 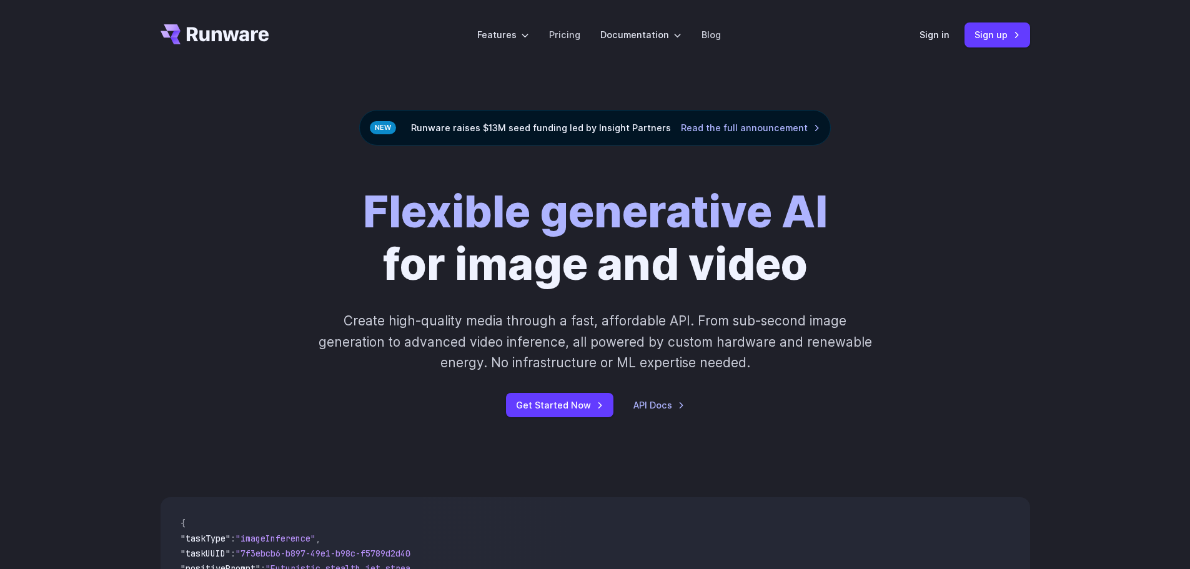 What do you see at coordinates (565, 34) in the screenshot?
I see `a: Pricing` at bounding box center [565, 34].